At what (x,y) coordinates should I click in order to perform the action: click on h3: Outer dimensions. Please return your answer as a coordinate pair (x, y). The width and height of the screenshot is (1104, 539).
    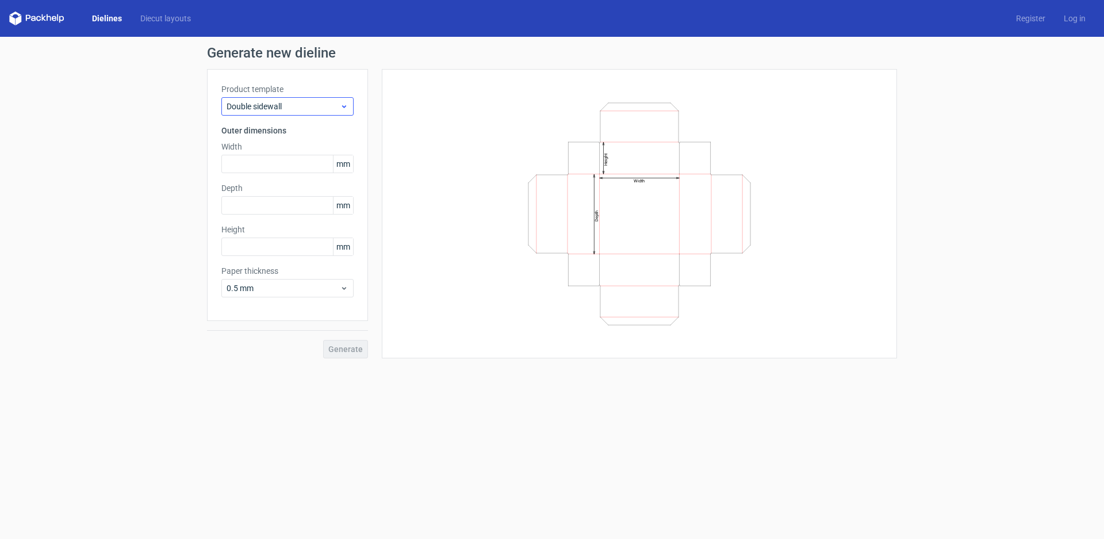
    Looking at the image, I should click on (288, 131).